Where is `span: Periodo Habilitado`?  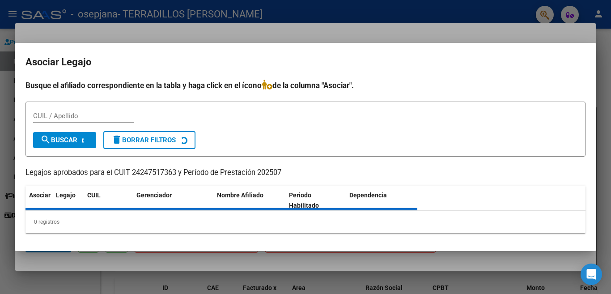 span: Periodo Habilitado is located at coordinates (304, 200).